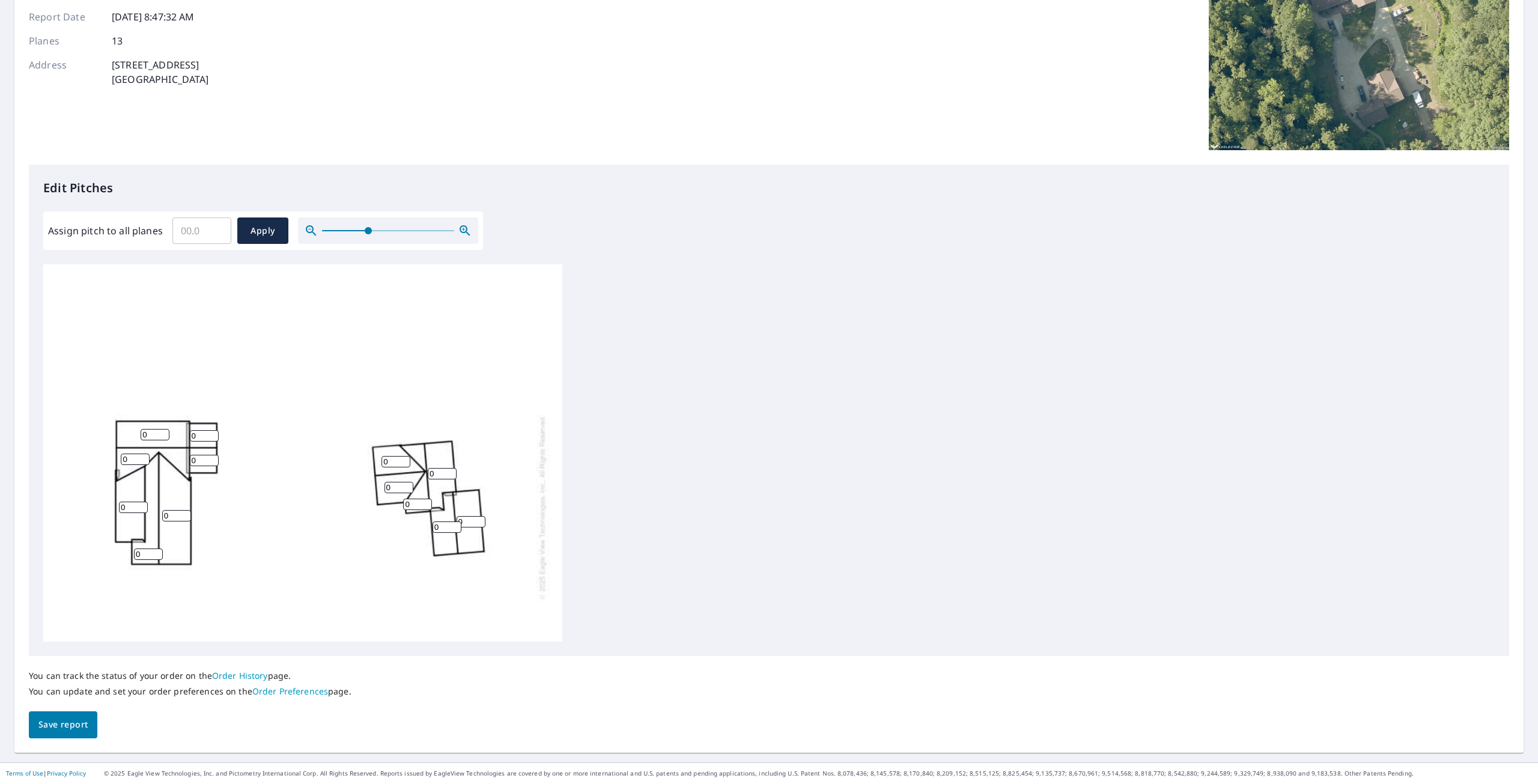 The height and width of the screenshot is (784, 1538). What do you see at coordinates (240, 675) in the screenshot?
I see `a: Order History` at bounding box center [240, 675].